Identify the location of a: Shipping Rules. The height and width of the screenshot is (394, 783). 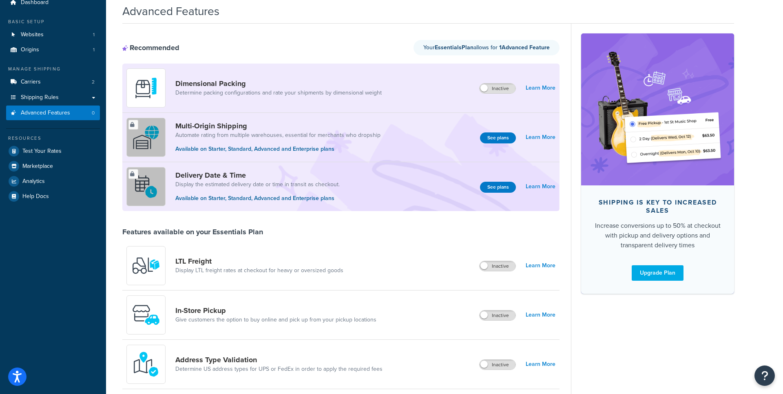
(53, 97).